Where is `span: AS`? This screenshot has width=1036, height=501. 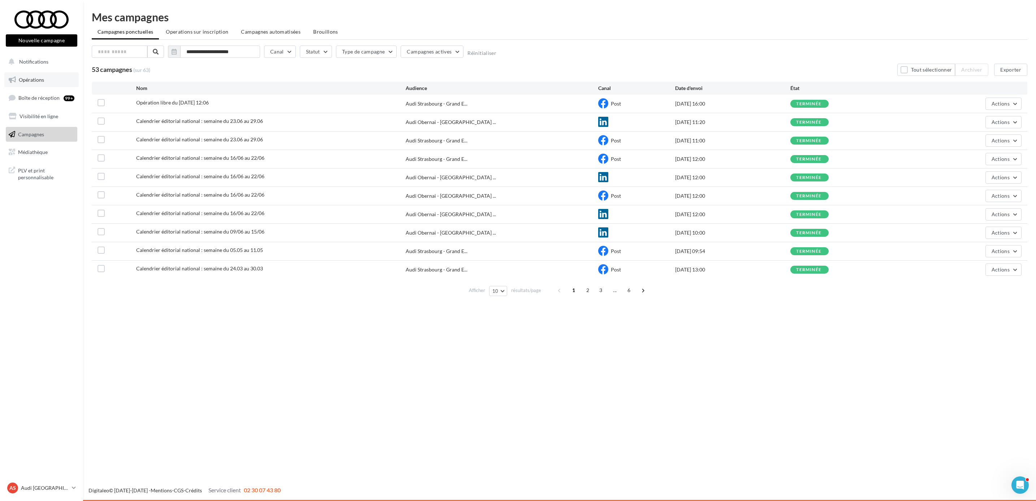 span: AS is located at coordinates (13, 488).